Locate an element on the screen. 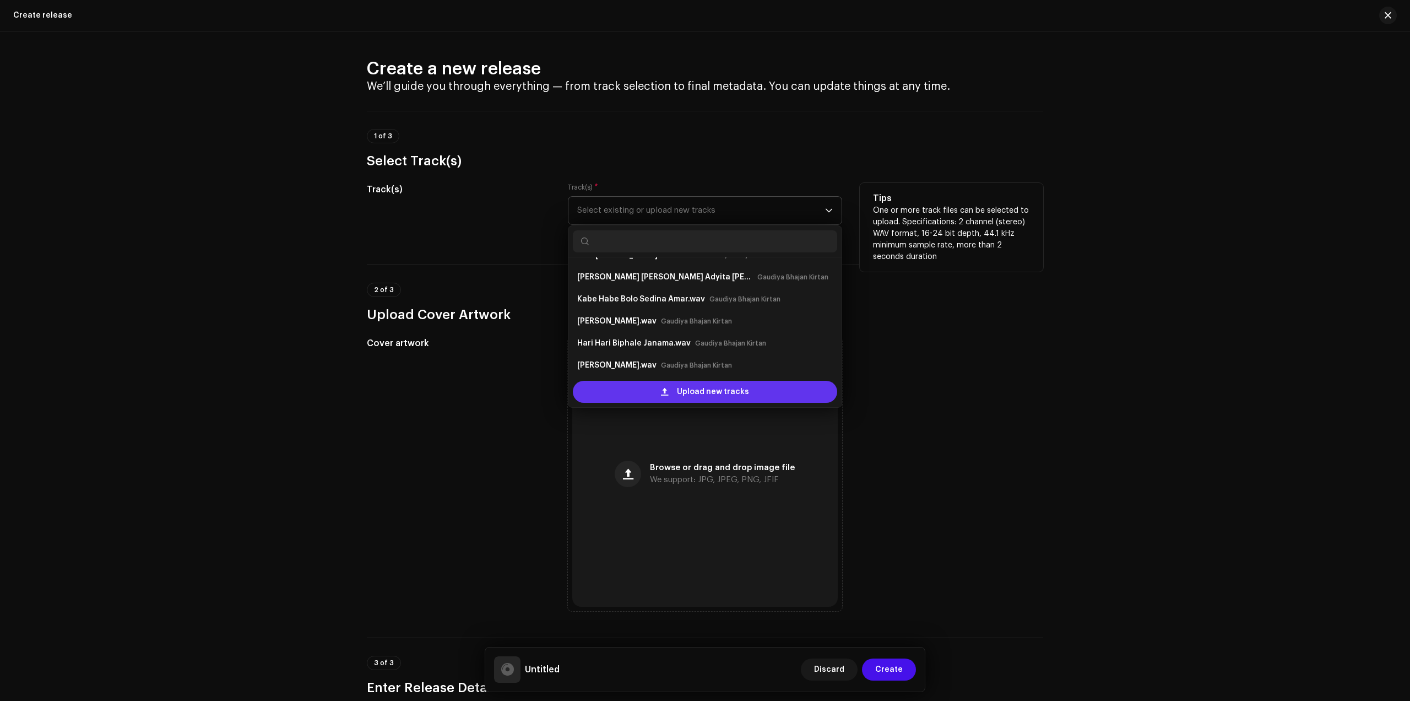 The image size is (1410, 701). button: Create is located at coordinates (889, 669).